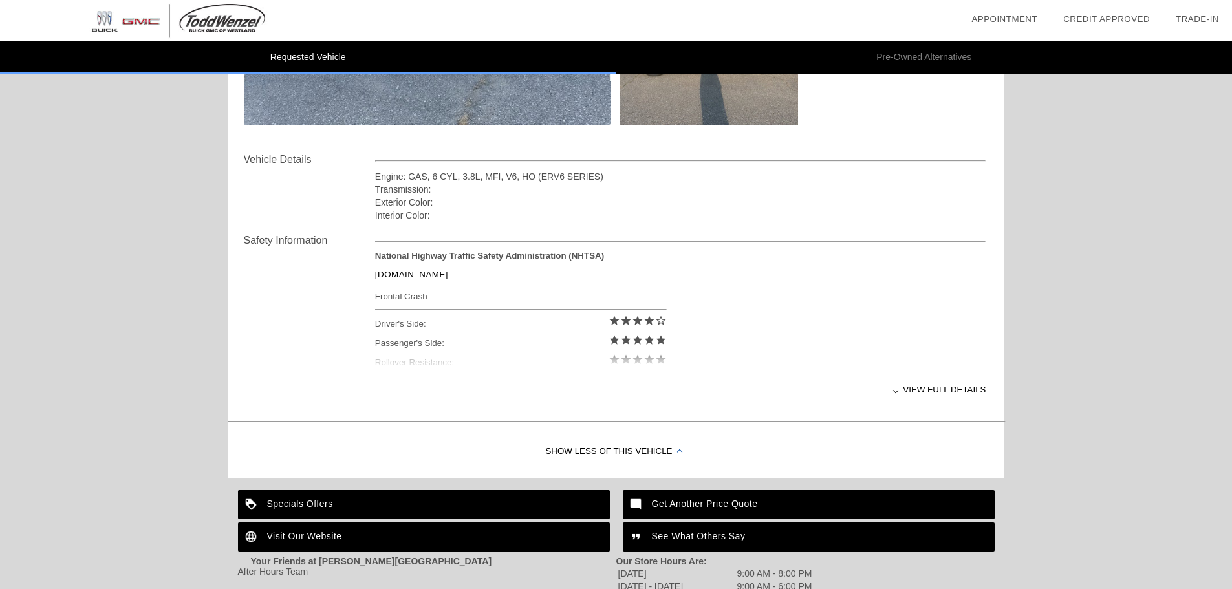  Describe the element at coordinates (1106, 19) in the screenshot. I see `a: Credit Approved` at that location.